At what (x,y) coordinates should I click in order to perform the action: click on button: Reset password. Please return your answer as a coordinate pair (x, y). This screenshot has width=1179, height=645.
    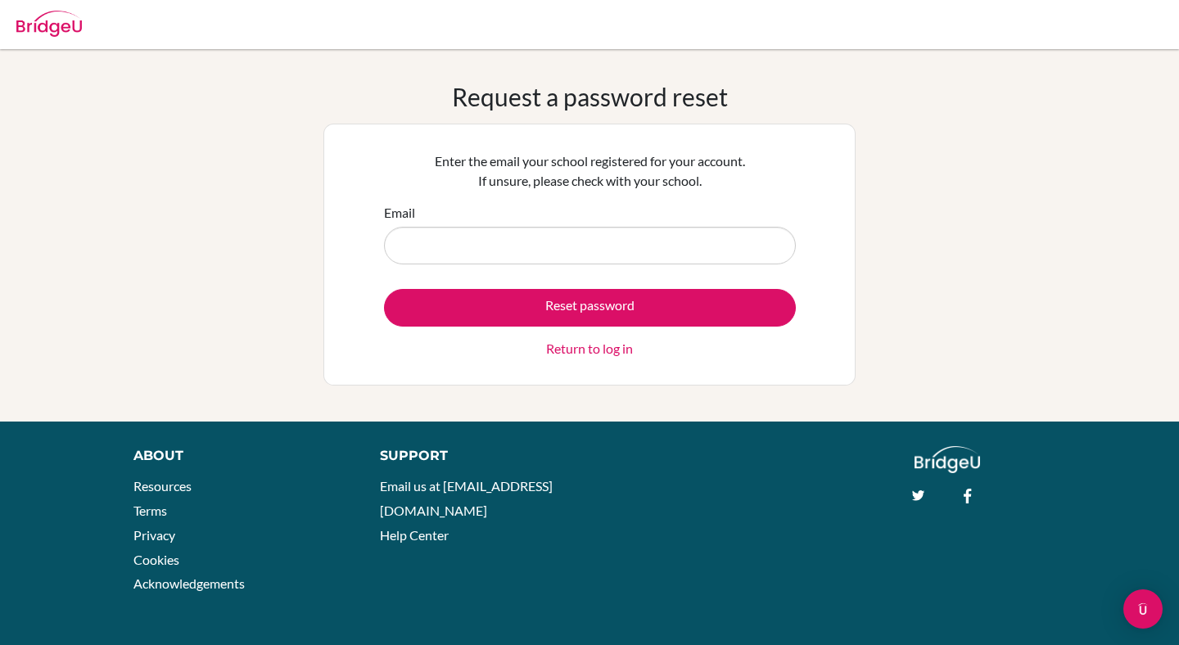
    Looking at the image, I should click on (589, 308).